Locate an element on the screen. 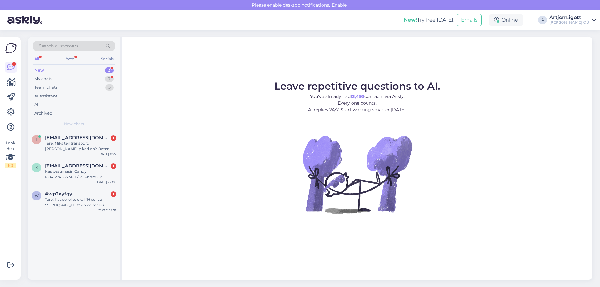 Image resolution: width=600 pixels, height=287 pixels. div: Kas pesumasin Candy RO41274DWMCE/1-9 RapidÓ ja pesukuivati Candy CSO4 H7A1DE-S on tornis kasutata... is located at coordinates (81, 174).